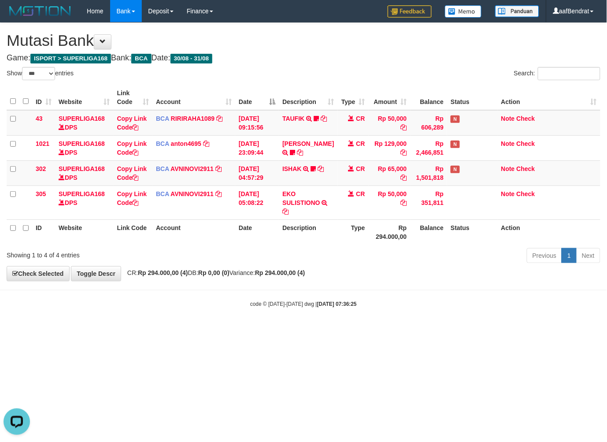  Describe the element at coordinates (38, 274) in the screenshot. I see `a: Check Selected` at that location.